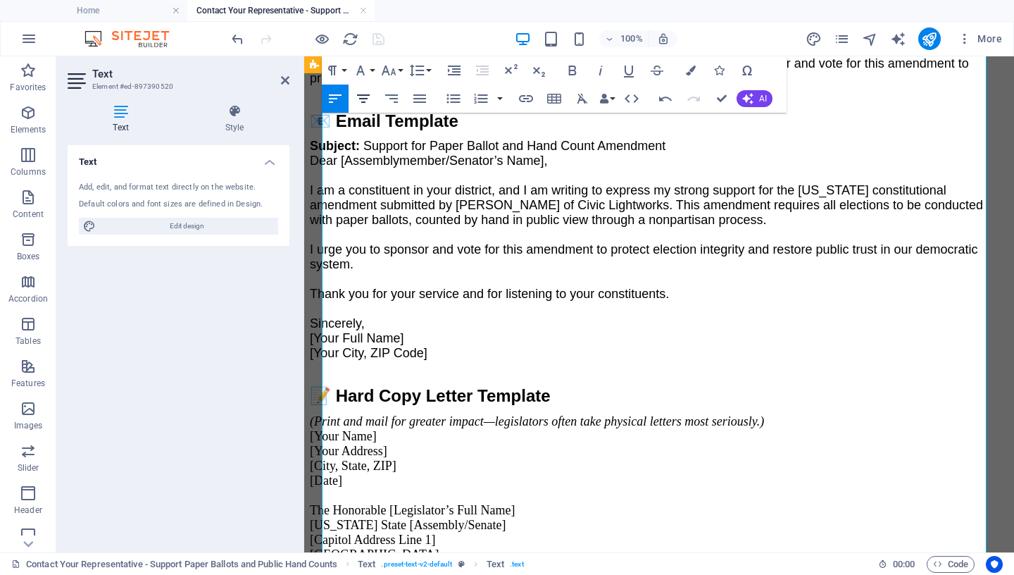 This screenshot has height=575, width=1014. Describe the element at coordinates (185, 237) in the screenshot. I see `span: Thank you for your service and for listening to your constituents.` at that location.